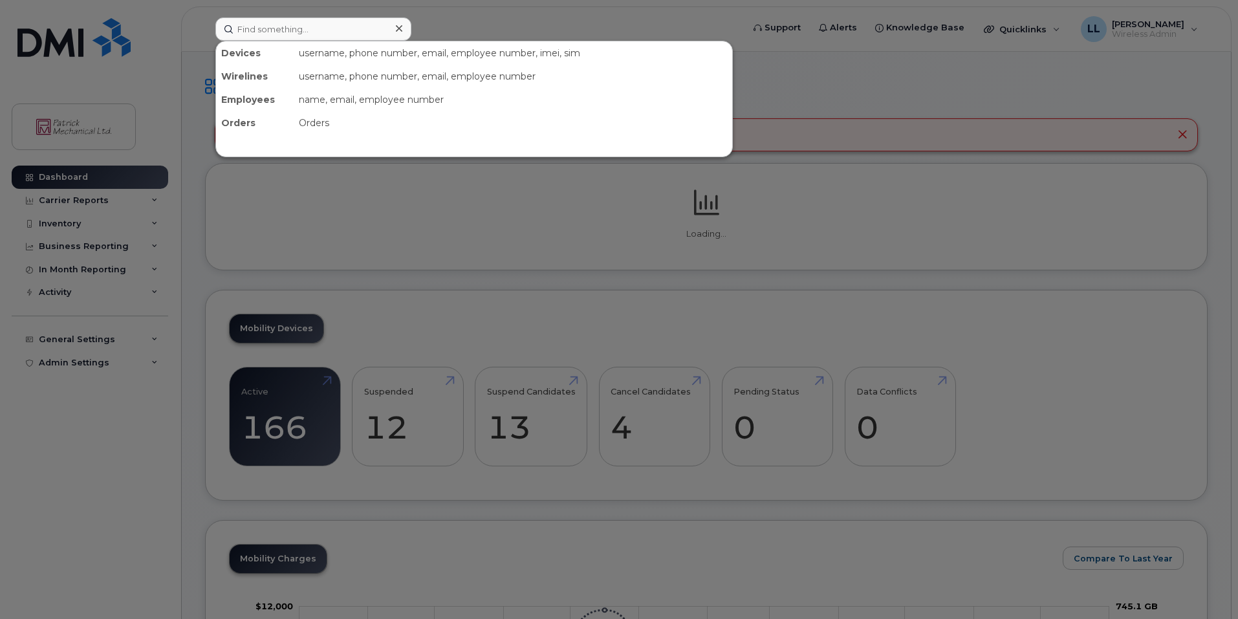 The width and height of the screenshot is (1238, 619). I want to click on div: username, phone number, email, employee number, imei, sim, so click(513, 53).